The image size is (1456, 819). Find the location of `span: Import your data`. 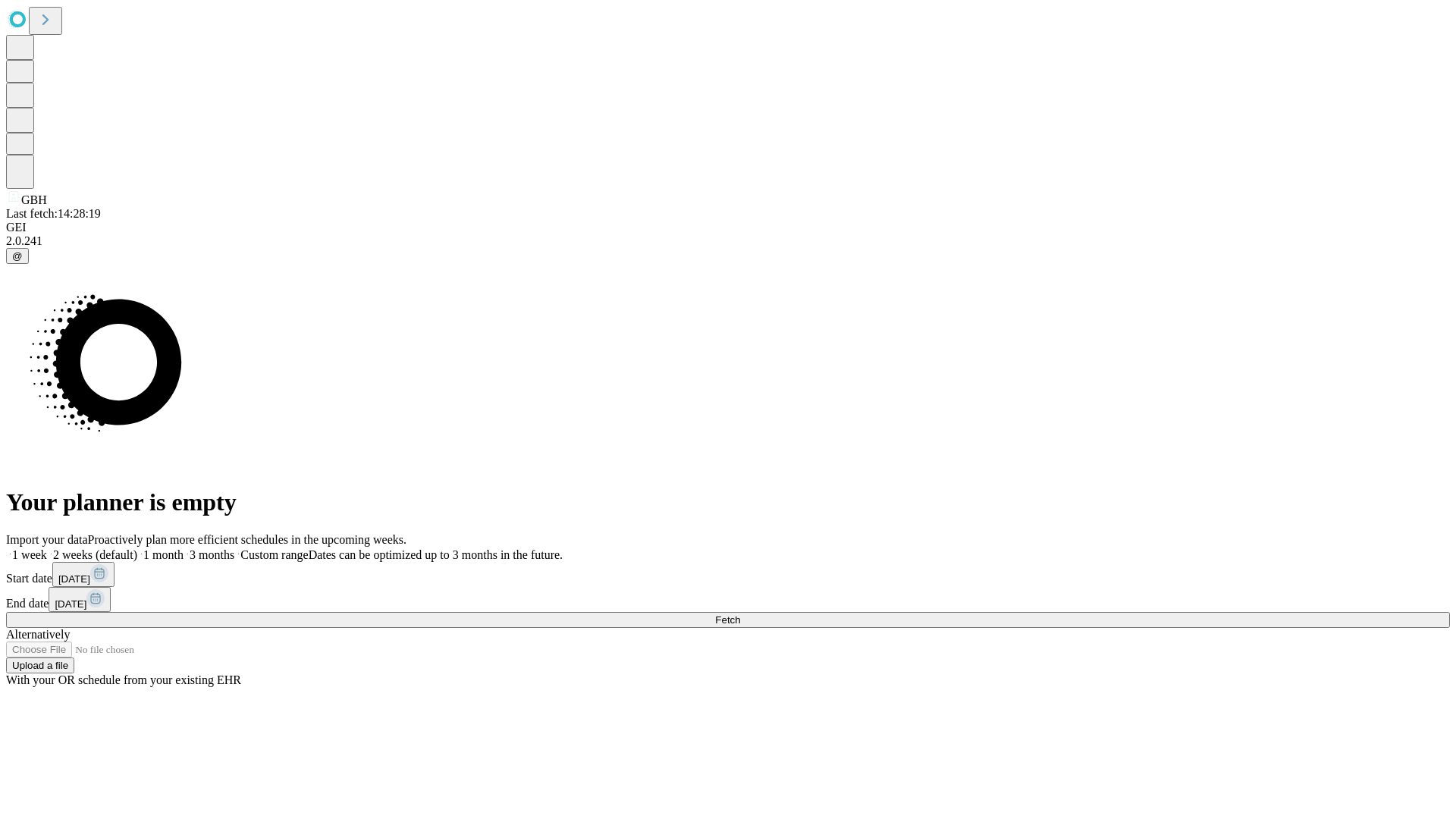

span: Import your data is located at coordinates (47, 539).